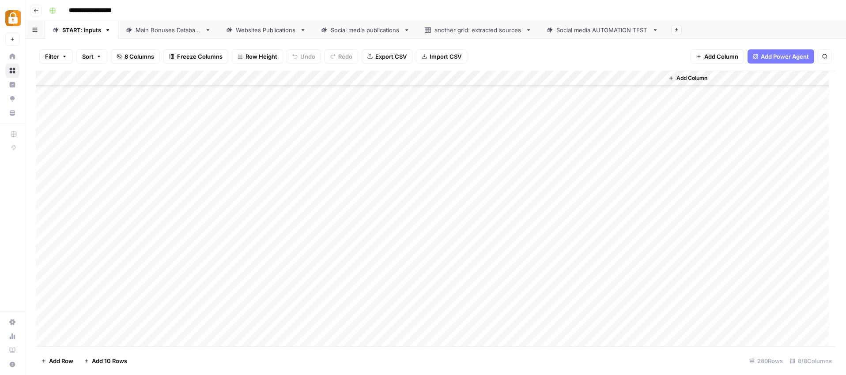 The height and width of the screenshot is (375, 846). What do you see at coordinates (811, 361) in the screenshot?
I see `div: 8/8 Columns` at bounding box center [811, 361].